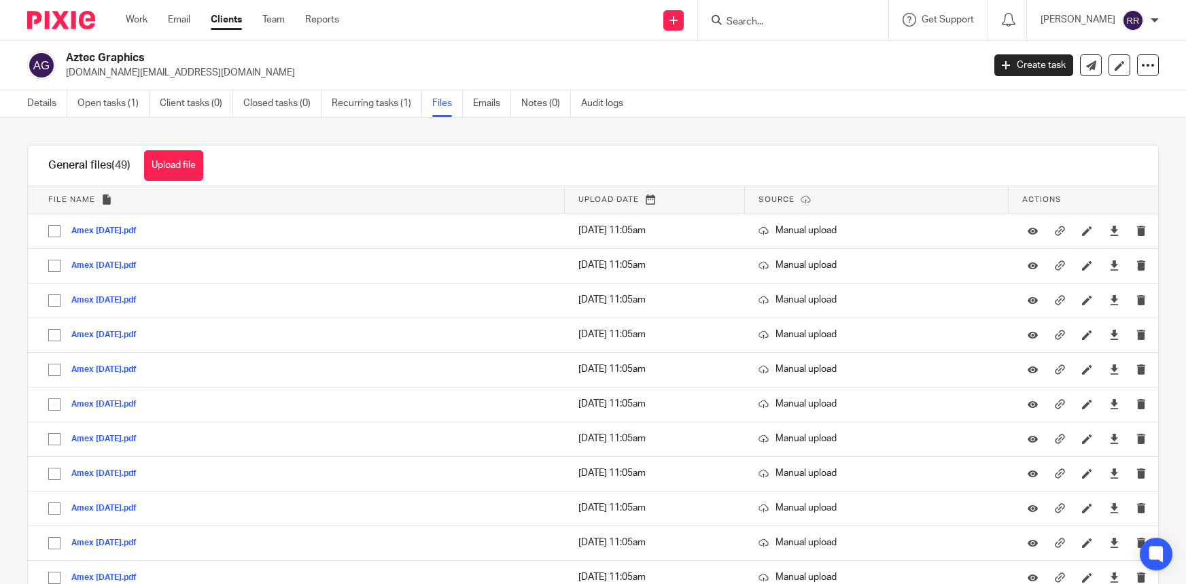  What do you see at coordinates (47, 103) in the screenshot?
I see `a: Details` at bounding box center [47, 103].